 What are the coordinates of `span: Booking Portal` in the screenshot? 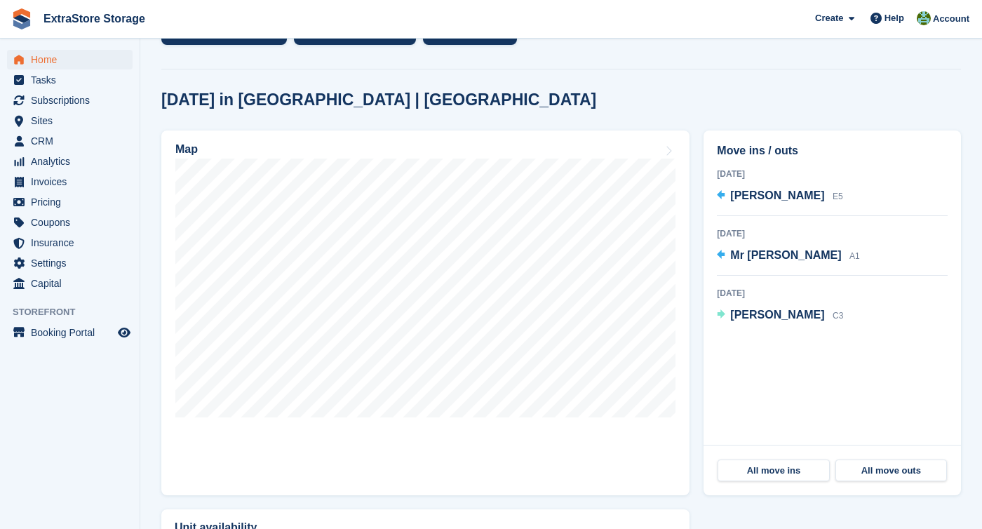 It's located at (73, 333).